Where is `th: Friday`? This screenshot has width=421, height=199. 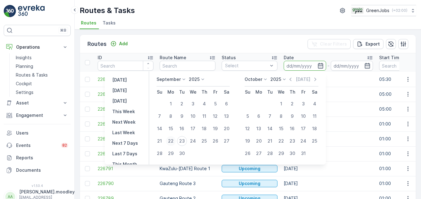 th: Friday is located at coordinates (215, 92).